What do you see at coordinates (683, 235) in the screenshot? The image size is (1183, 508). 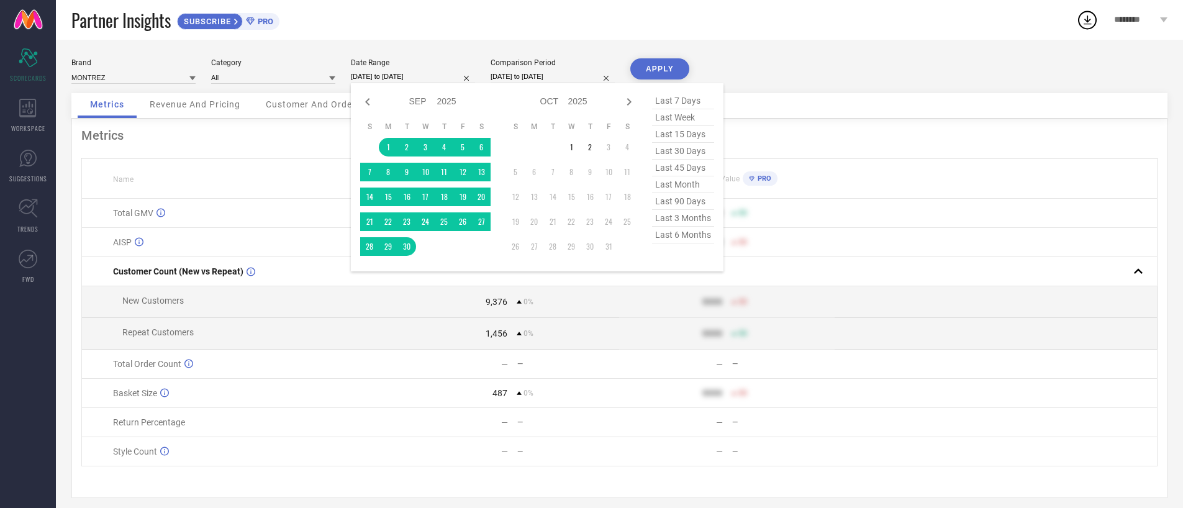 I see `span: last 6 months` at bounding box center [683, 235].